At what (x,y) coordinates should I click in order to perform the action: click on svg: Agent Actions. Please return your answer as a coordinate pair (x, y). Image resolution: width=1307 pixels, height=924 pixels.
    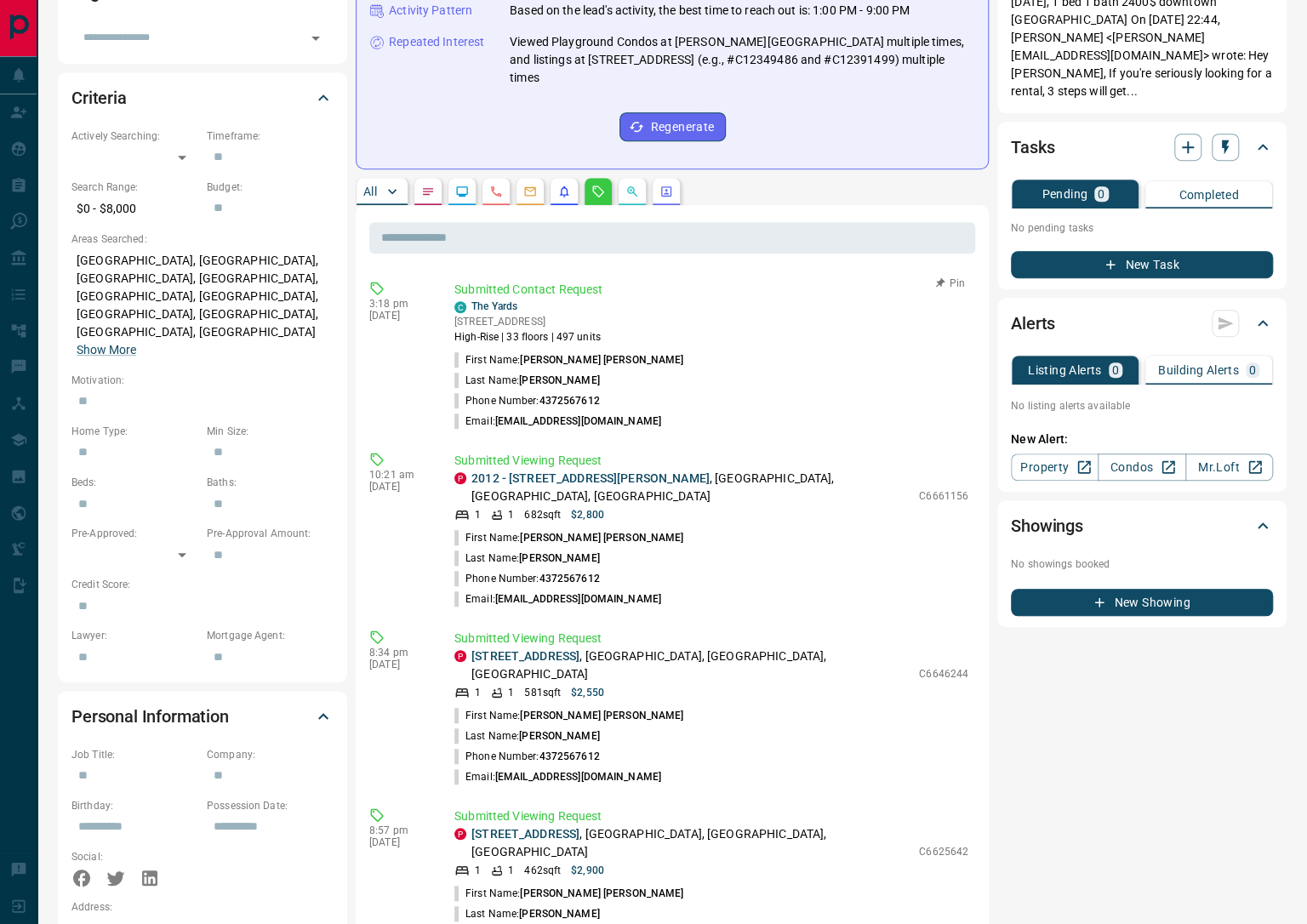
    Looking at the image, I should click on (667, 192).